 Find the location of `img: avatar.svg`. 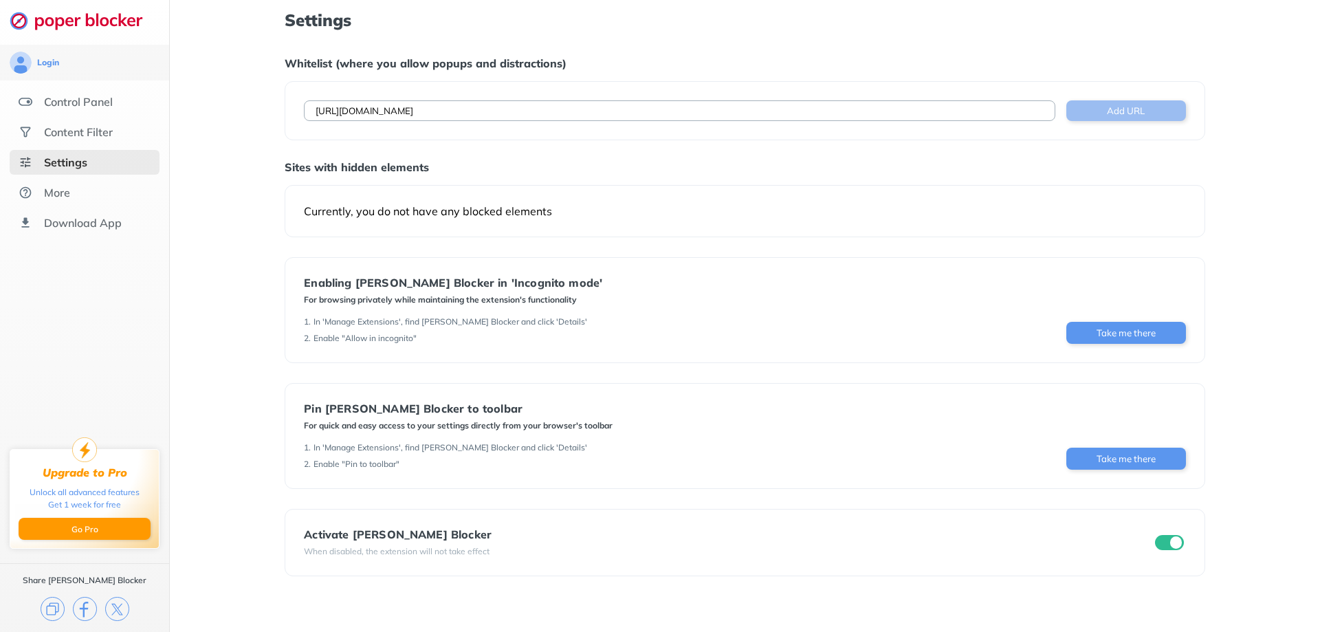

img: avatar.svg is located at coordinates (21, 63).